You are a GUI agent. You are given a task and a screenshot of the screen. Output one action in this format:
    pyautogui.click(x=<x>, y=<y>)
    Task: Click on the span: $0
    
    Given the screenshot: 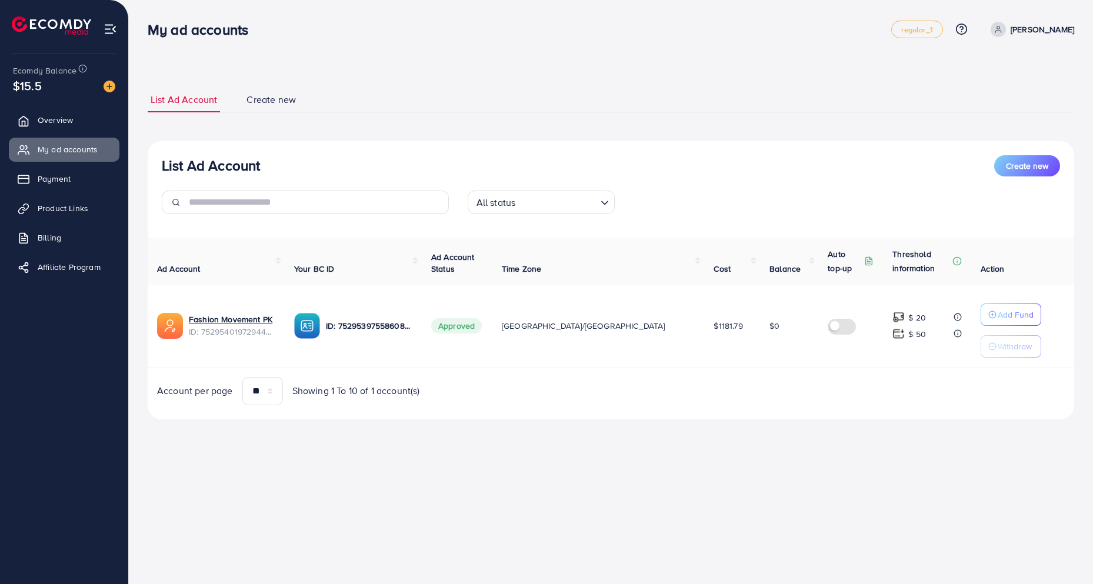 What is the action you would take?
    pyautogui.click(x=774, y=326)
    